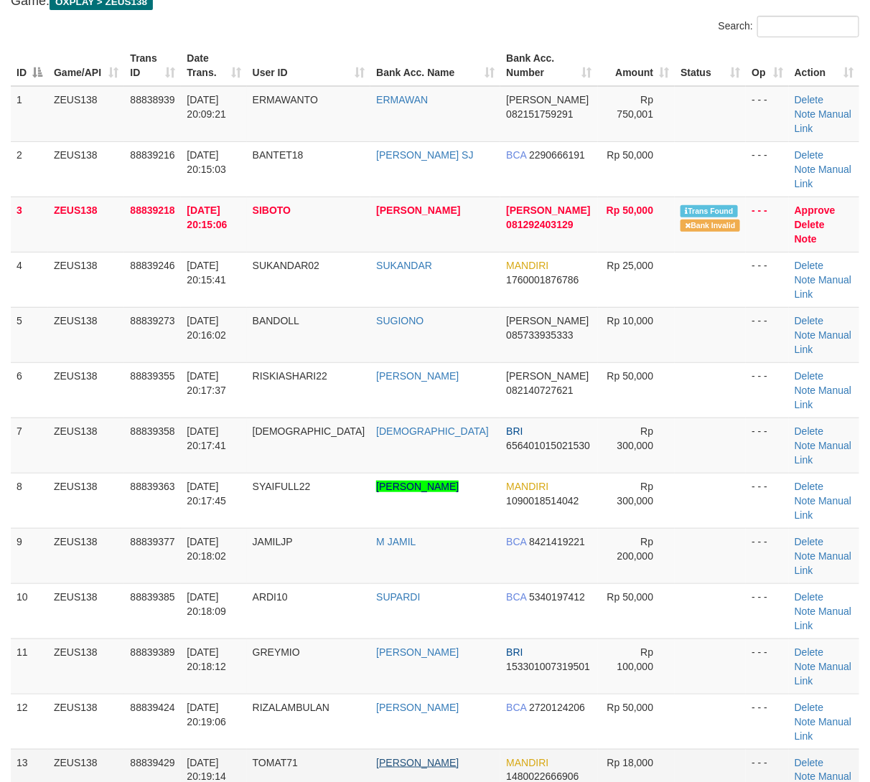 The image size is (870, 782). What do you see at coordinates (557, 708) in the screenshot?
I see `span: Copy 2720124206 to clipboard` at bounding box center [557, 708].